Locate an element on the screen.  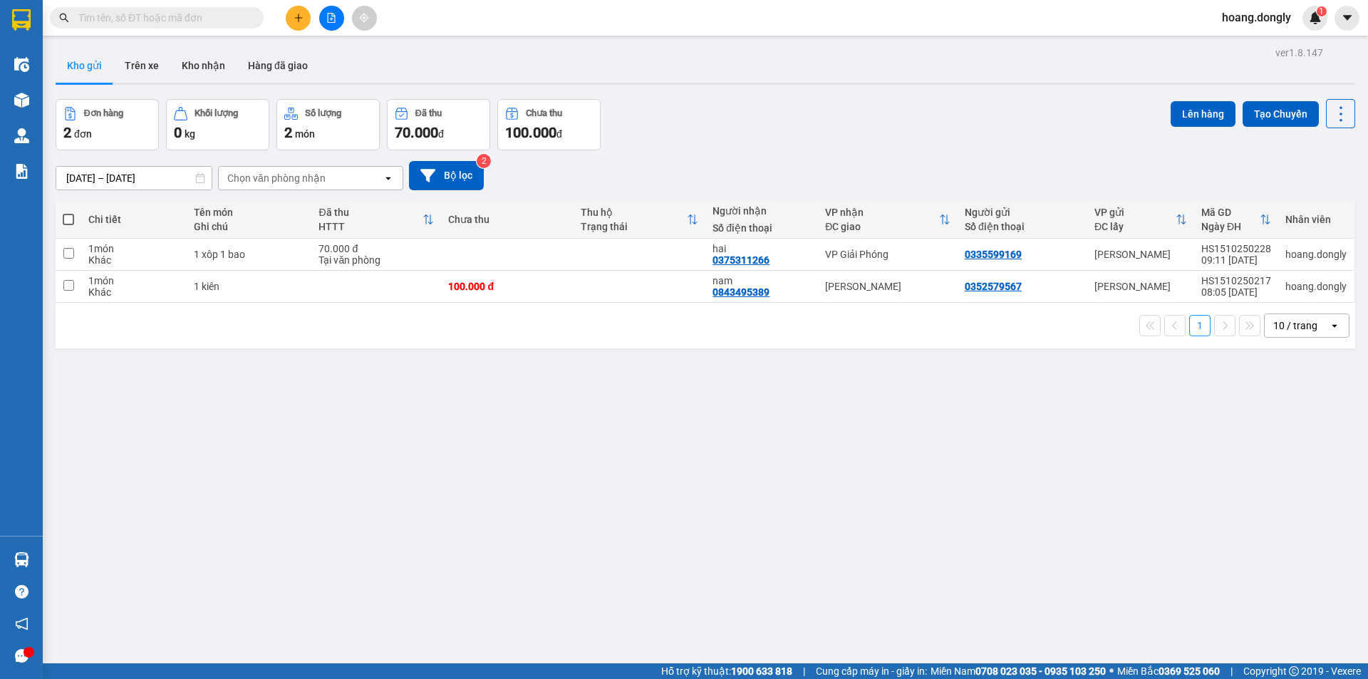
button: Bộ lọc is located at coordinates (446, 175).